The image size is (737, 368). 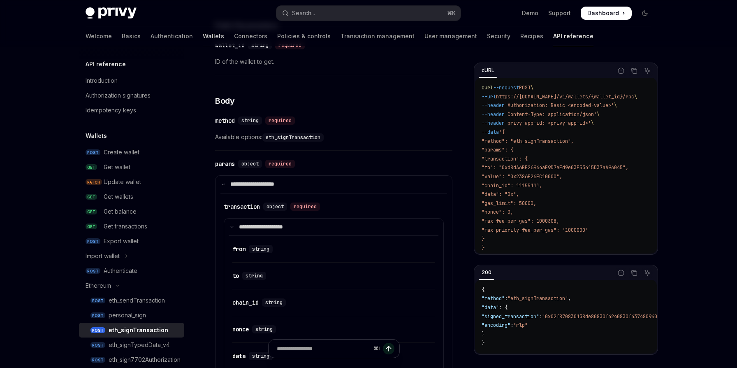 What do you see at coordinates (548, 123) in the screenshot?
I see `span: 'privy-app-id: <privy-app-id>'` at bounding box center [548, 123].